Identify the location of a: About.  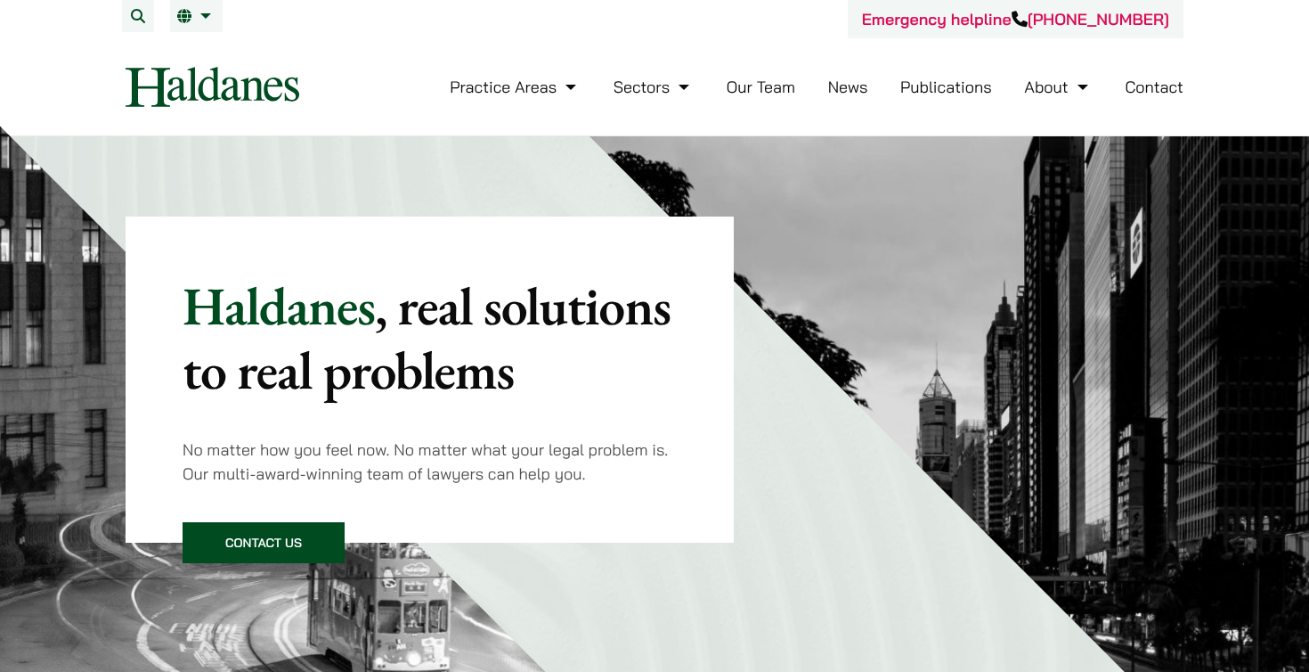
(1058, 86).